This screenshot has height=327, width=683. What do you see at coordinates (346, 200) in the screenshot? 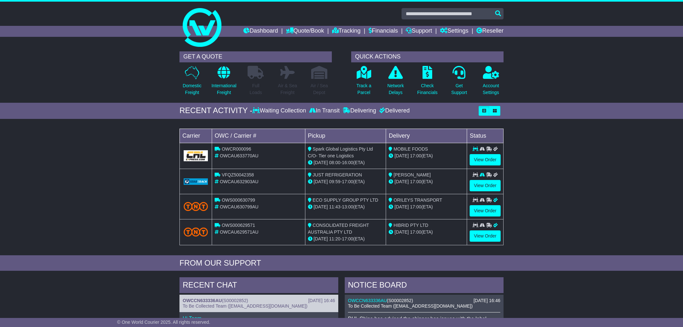
I see `span: ECO SUPPLY GROUP PTY LTD` at bounding box center [346, 200].